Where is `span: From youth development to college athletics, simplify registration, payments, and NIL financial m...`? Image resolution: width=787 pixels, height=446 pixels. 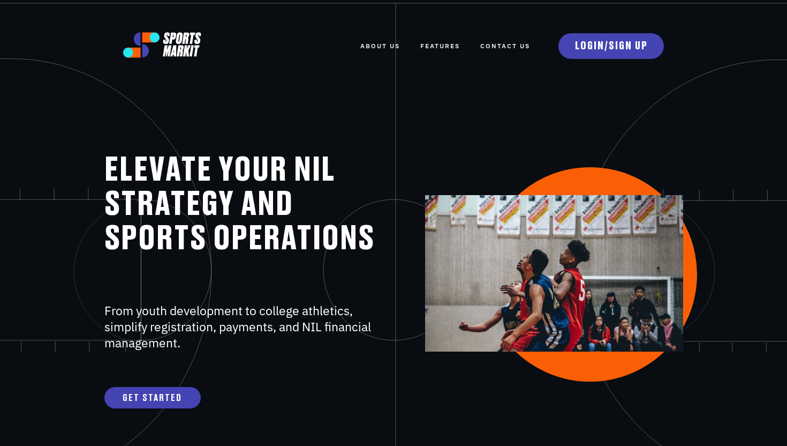 span: From youth development to college athletics, simplify registration, payments, and NIL financial m... is located at coordinates (238, 326).